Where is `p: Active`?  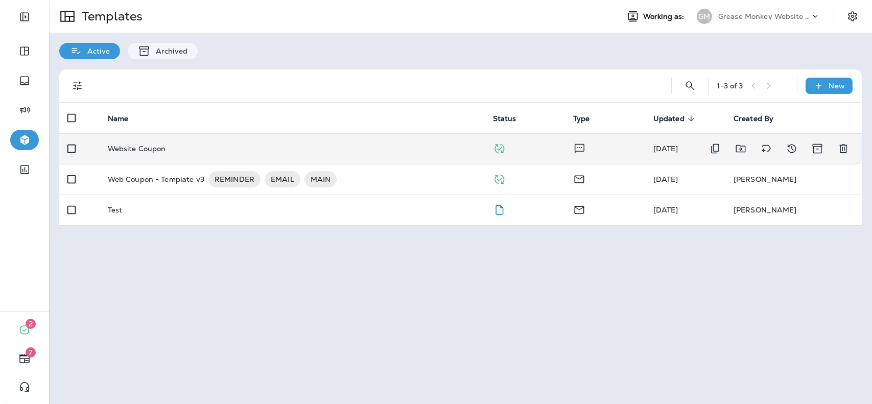
p: Active is located at coordinates (96, 51).